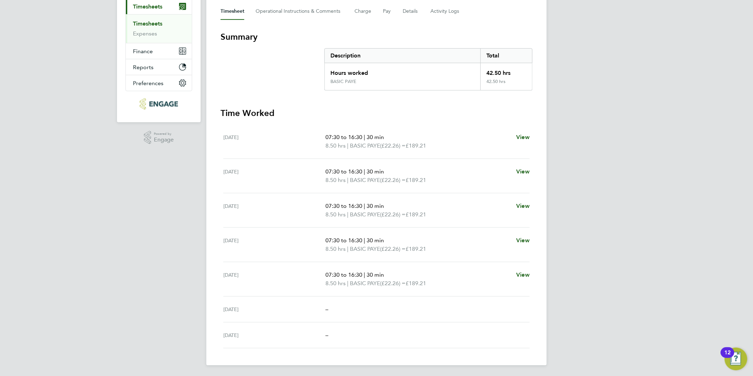  I want to click on span: Timesheets, so click(147, 6).